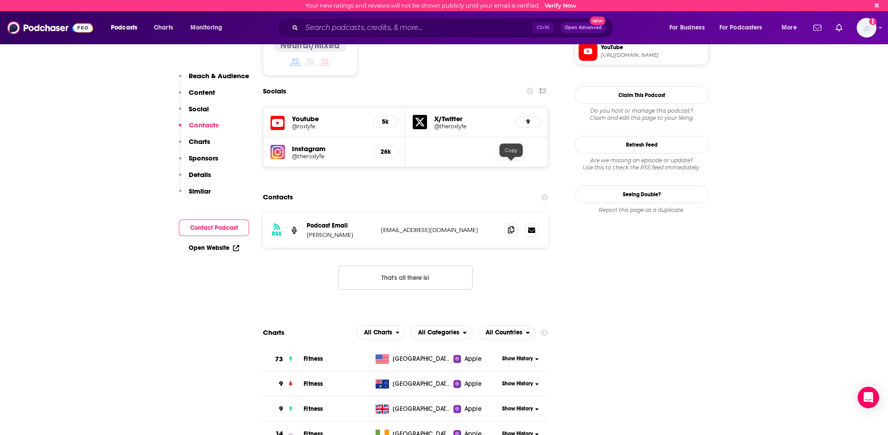 This screenshot has width=888, height=435. What do you see at coordinates (405, 278) in the screenshot?
I see `button: Nothing here.` at bounding box center [405, 278].